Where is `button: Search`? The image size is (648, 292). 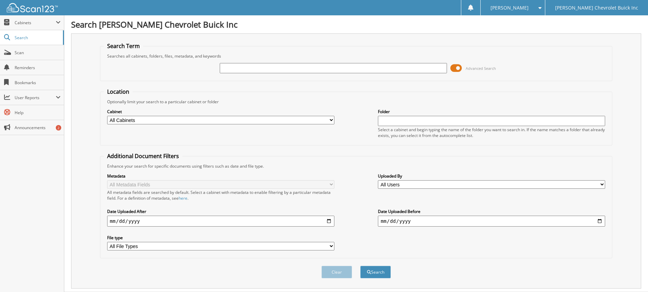 button: Search is located at coordinates (376, 271).